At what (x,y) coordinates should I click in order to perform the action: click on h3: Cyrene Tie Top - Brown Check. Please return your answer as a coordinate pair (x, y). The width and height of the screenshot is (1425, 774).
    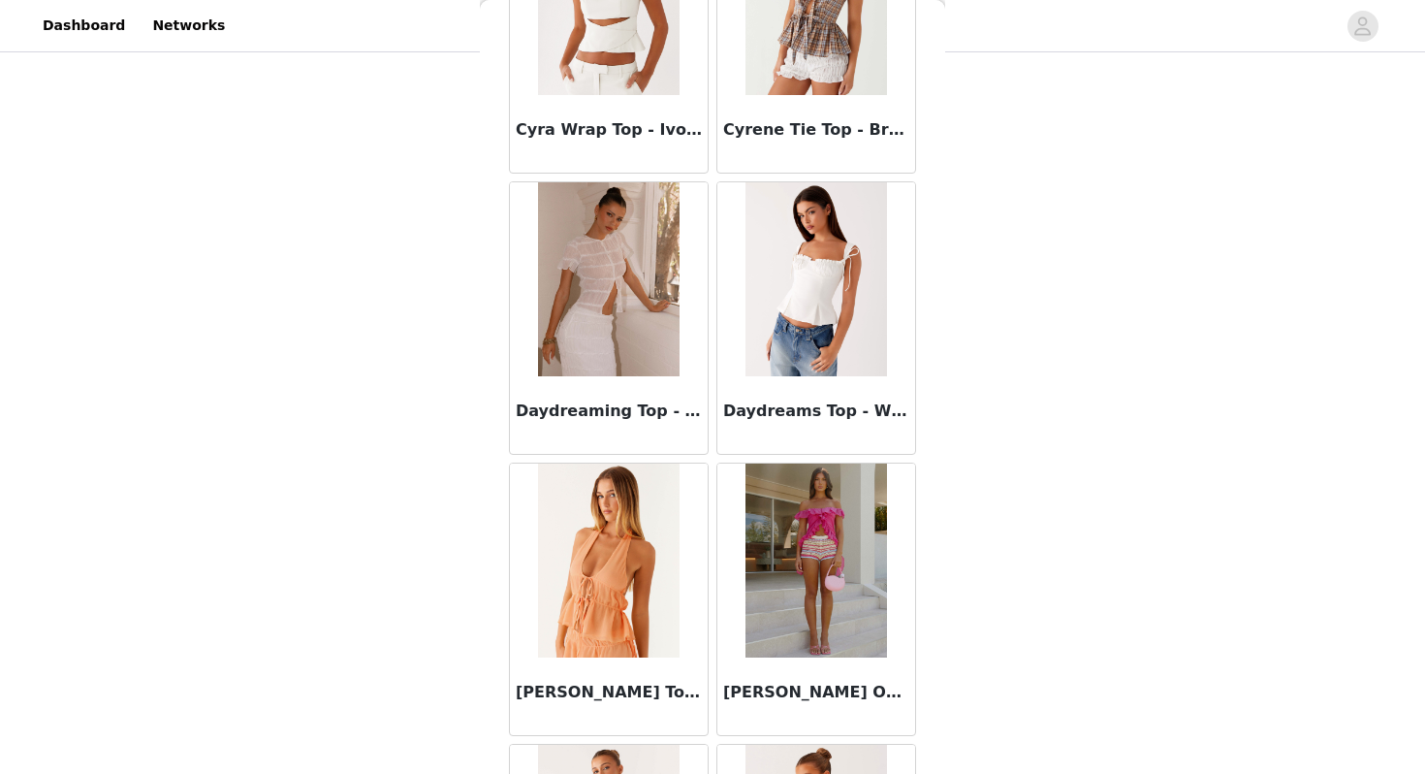
    Looking at the image, I should click on (816, 130).